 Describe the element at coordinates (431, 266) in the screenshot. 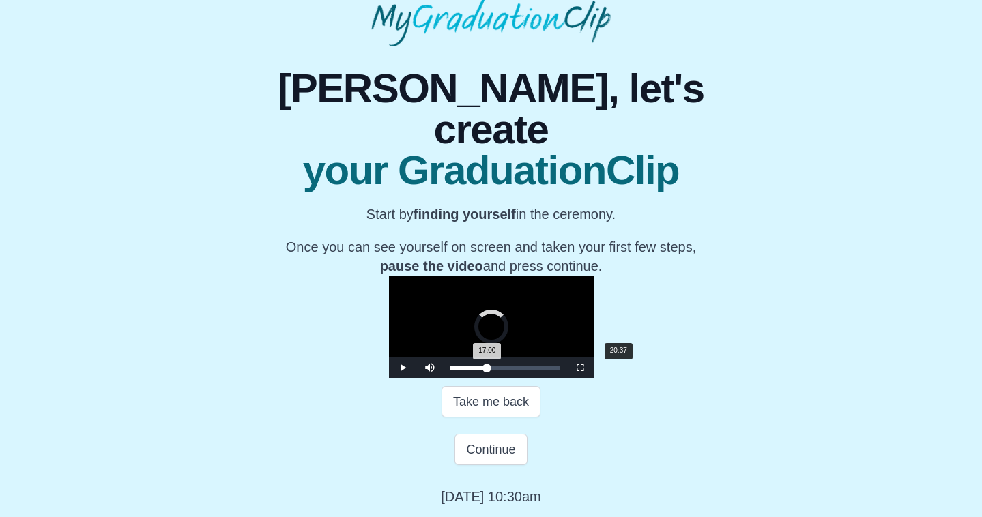

I see `b: pause the video` at that location.